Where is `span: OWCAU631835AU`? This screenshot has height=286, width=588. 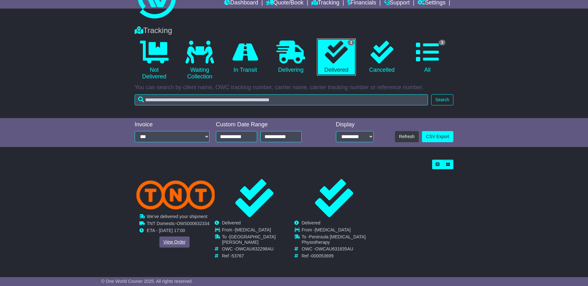
span: OWCAU631835AU is located at coordinates (334, 249).